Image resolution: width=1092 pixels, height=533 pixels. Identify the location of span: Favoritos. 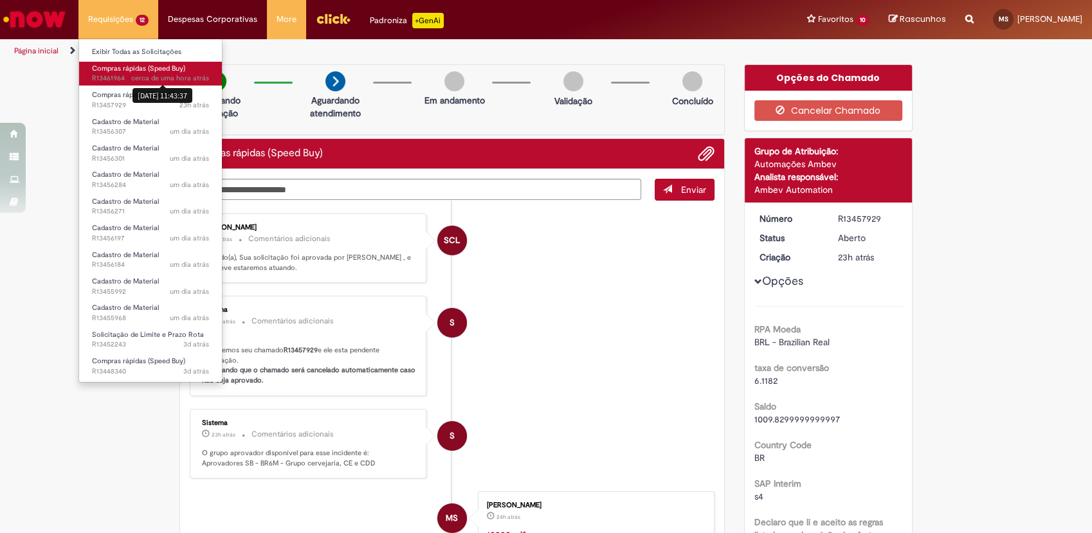
(836, 19).